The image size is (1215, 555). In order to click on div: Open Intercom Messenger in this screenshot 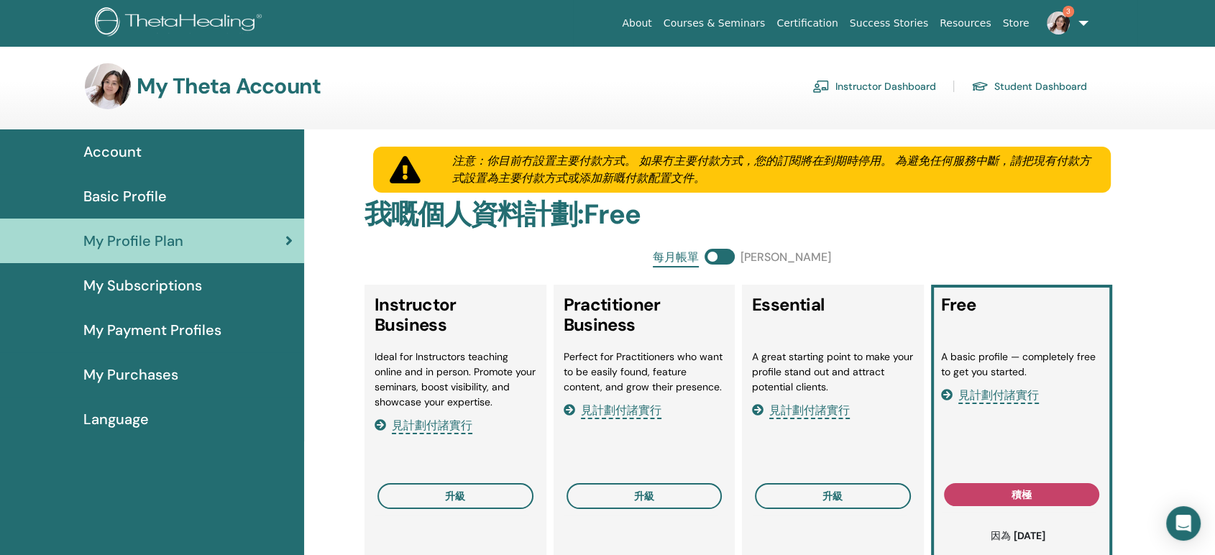, I will do `click(1183, 523)`.